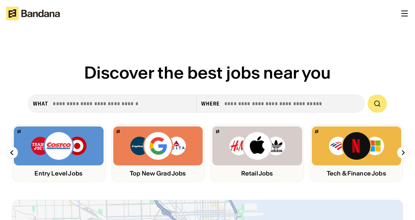 The height and width of the screenshot is (220, 415). What do you see at coordinates (158, 146) in the screenshot?
I see `img: Capital One, Google, Delta logos` at bounding box center [158, 146].